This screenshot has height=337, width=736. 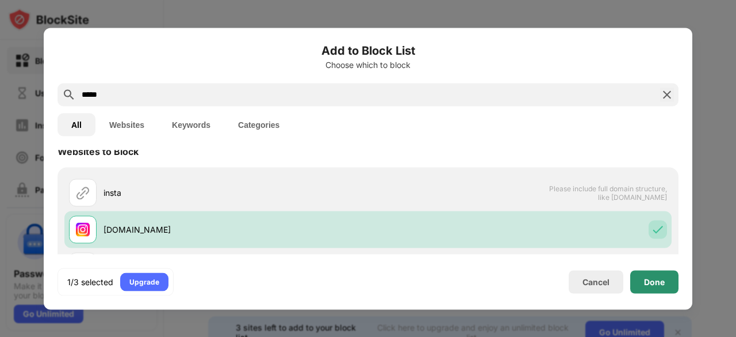 What do you see at coordinates (90, 281) in the screenshot?
I see `div: 1/3 selected` at bounding box center [90, 281].